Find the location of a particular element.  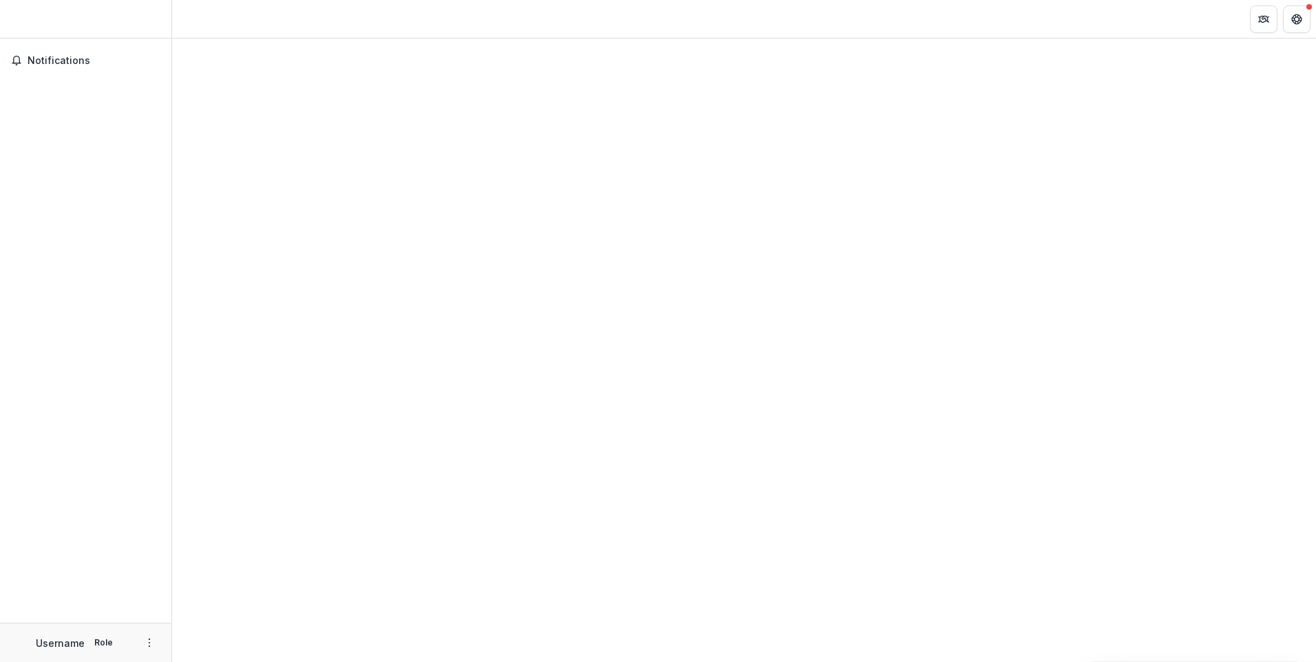

button: Partners is located at coordinates (1264, 19).